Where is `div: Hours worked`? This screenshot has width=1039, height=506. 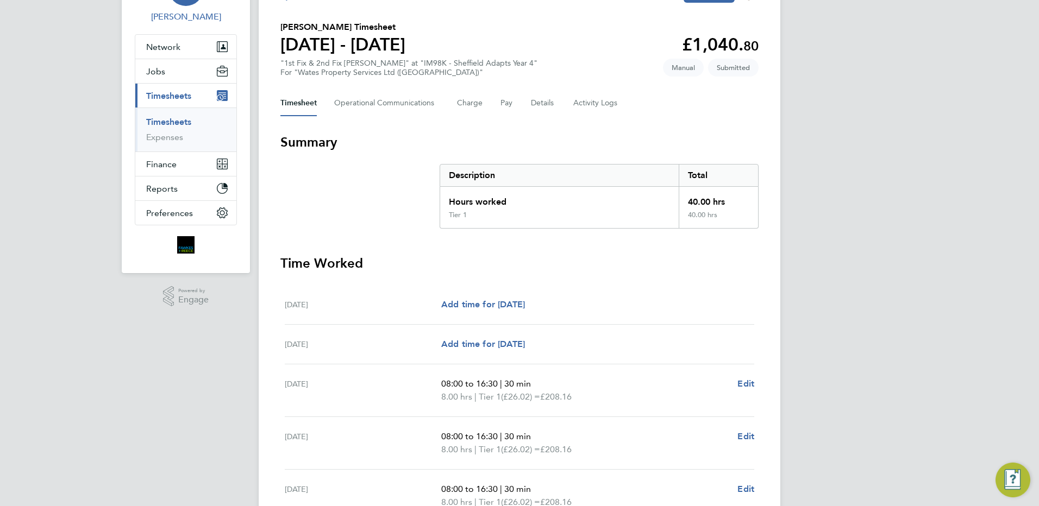 div: Hours worked is located at coordinates (559, 199).